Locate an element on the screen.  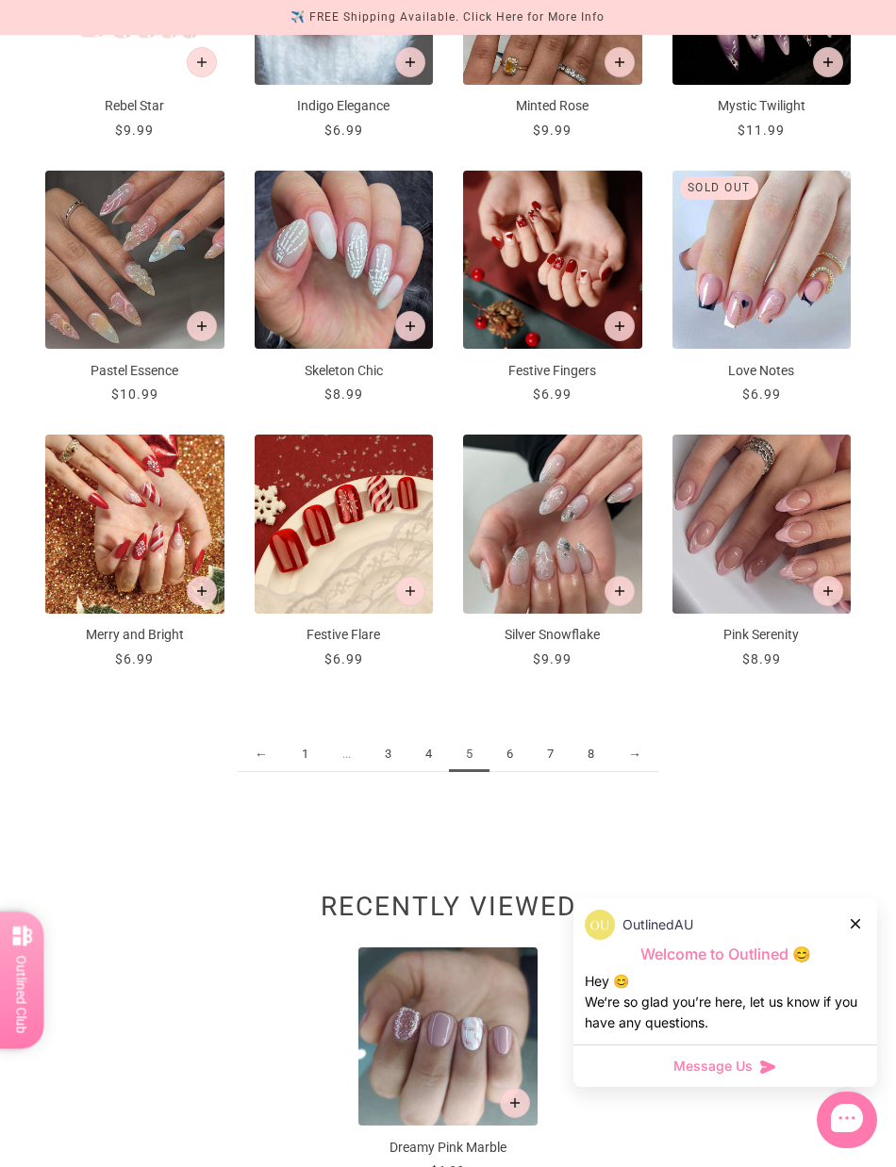
a: Festive Flare is located at coordinates (344, 552).